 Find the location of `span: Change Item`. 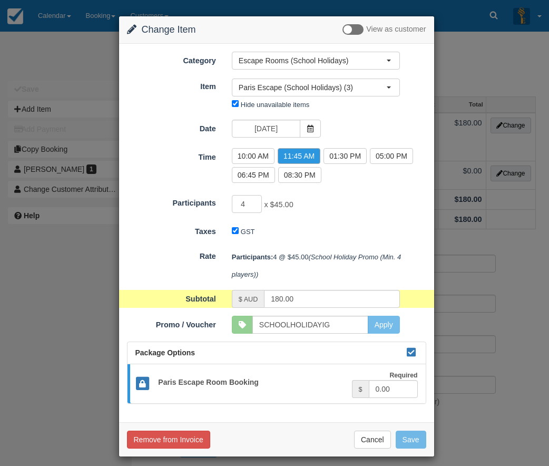

span: Change Item is located at coordinates (169, 29).